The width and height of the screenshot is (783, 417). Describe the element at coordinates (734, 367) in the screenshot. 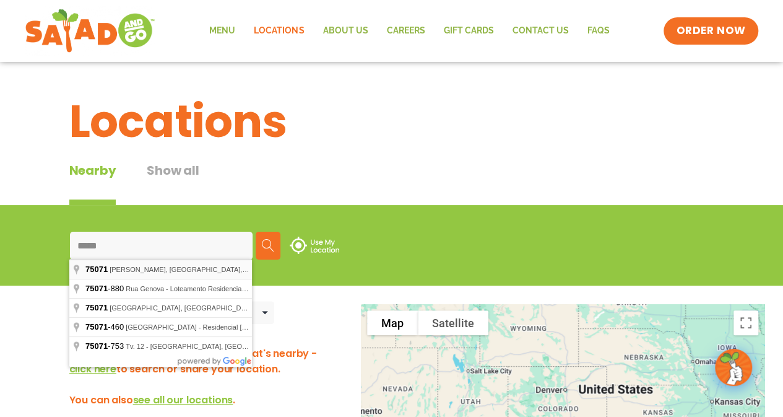

I see `img: wpChatIcon` at that location.